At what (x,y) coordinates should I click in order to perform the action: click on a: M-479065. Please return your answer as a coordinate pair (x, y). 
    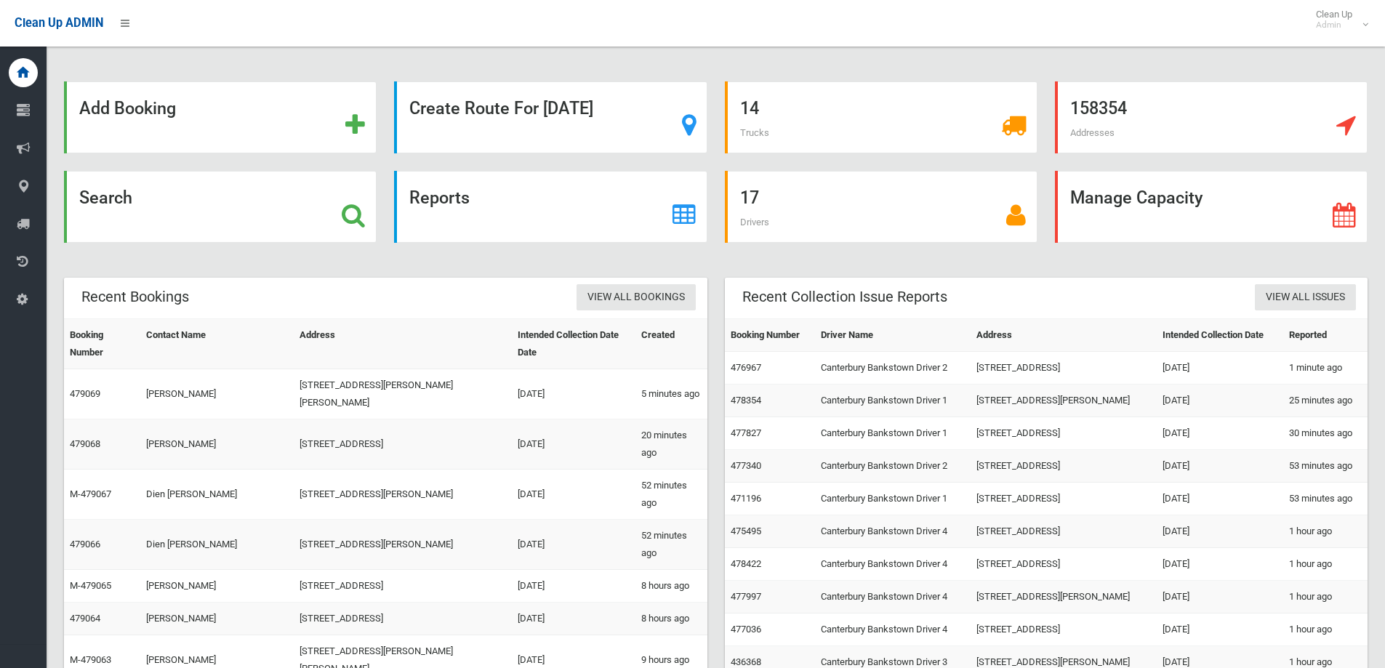
    Looking at the image, I should click on (90, 585).